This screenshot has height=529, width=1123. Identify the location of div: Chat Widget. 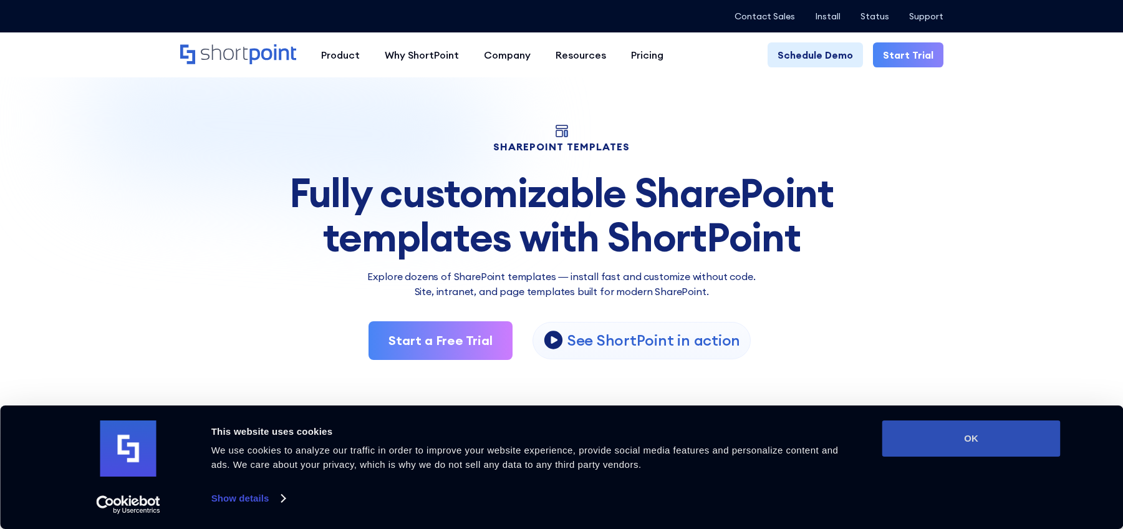
(1011, 456).